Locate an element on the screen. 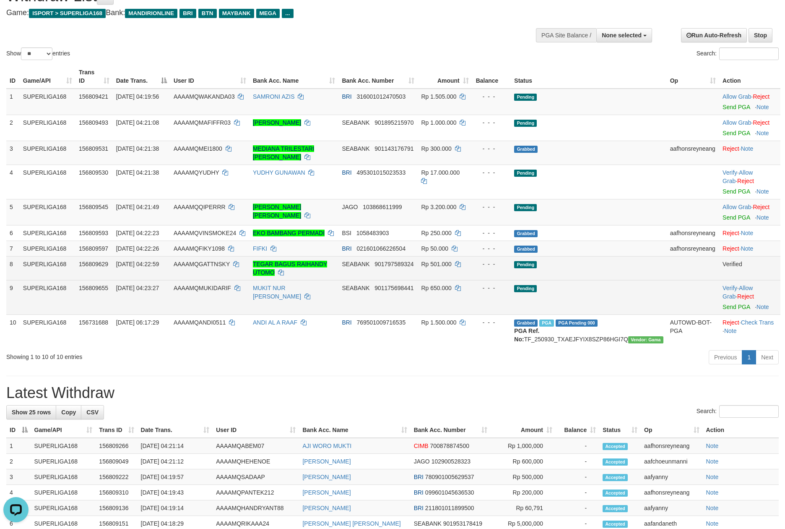 The image size is (785, 529). a: EKO BAMBANG PERMADI is located at coordinates (289, 233).